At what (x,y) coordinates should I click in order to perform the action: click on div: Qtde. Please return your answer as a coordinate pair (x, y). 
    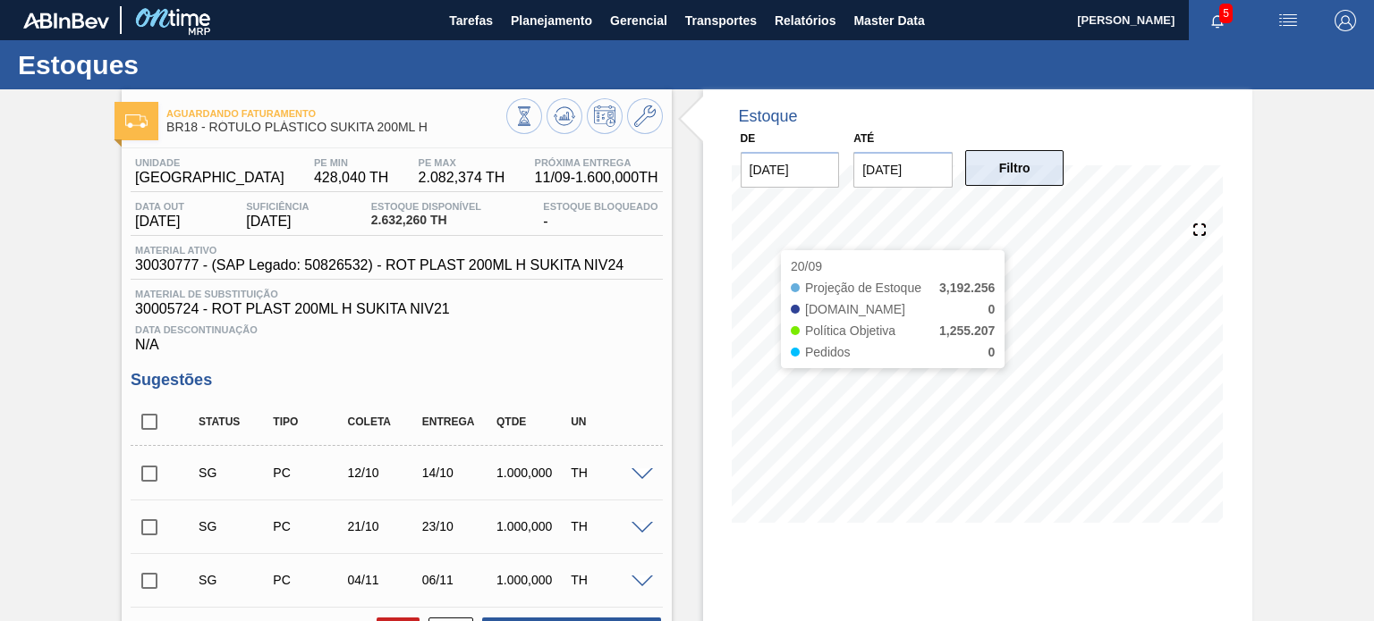
    Looking at the image, I should click on (532, 422).